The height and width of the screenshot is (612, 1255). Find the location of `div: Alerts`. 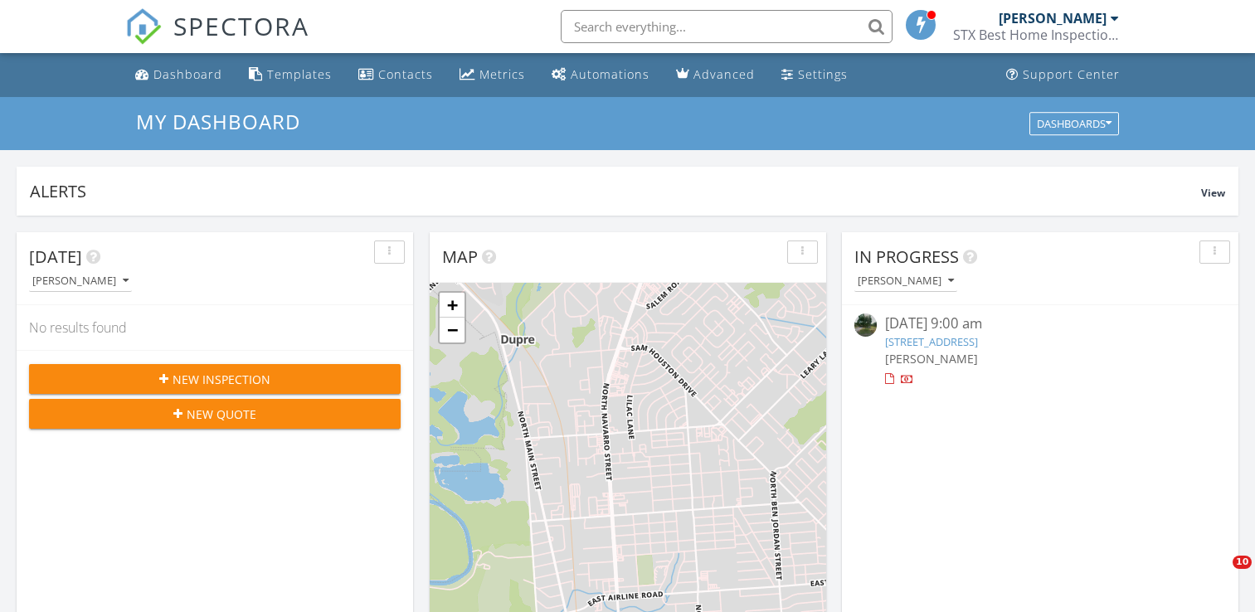

div: Alerts is located at coordinates (615, 191).